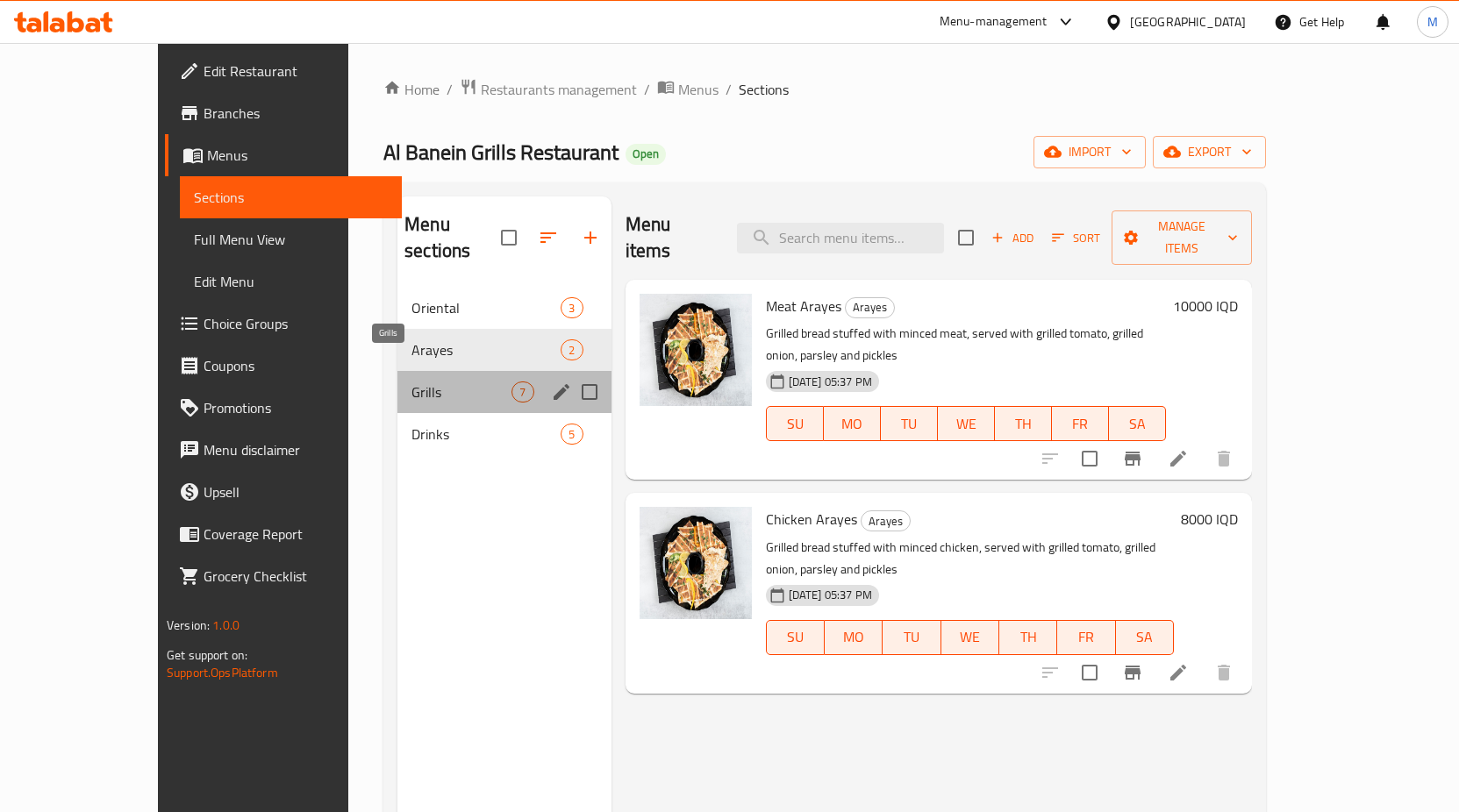 This screenshot has width=1459, height=812. Describe the element at coordinates (283, 71) in the screenshot. I see `a: Edit Restaurant` at that location.